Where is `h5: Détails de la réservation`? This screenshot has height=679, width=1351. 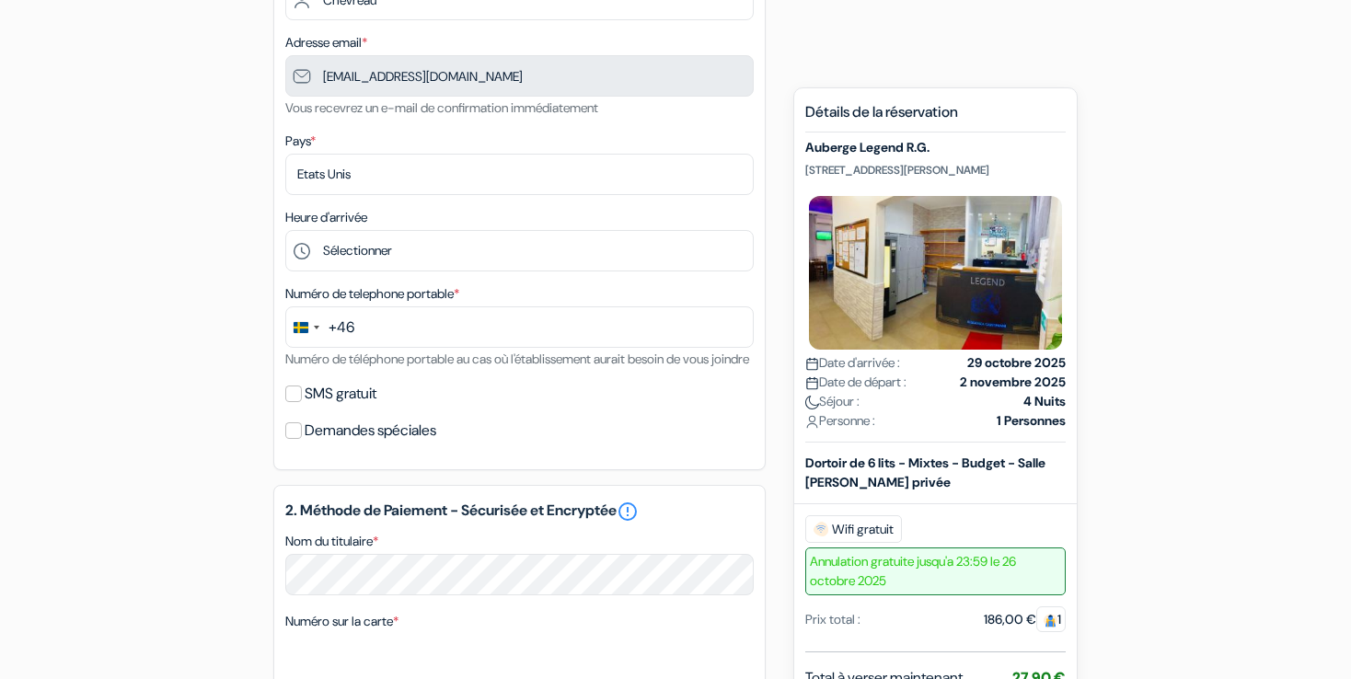
h5: Détails de la réservation is located at coordinates (935, 118).